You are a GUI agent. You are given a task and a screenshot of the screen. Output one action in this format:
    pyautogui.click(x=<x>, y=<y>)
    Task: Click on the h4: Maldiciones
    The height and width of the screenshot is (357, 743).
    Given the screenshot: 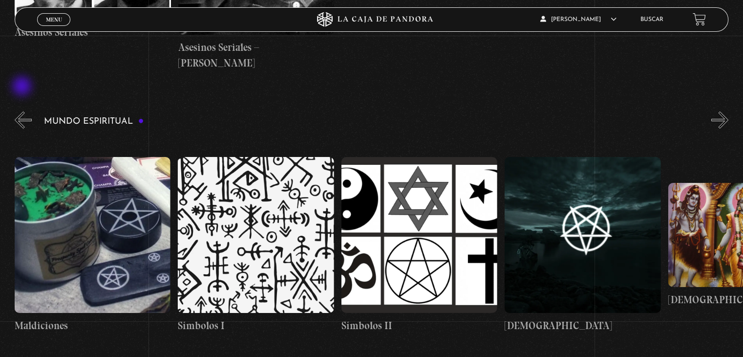 What is the action you would take?
    pyautogui.click(x=92, y=325)
    